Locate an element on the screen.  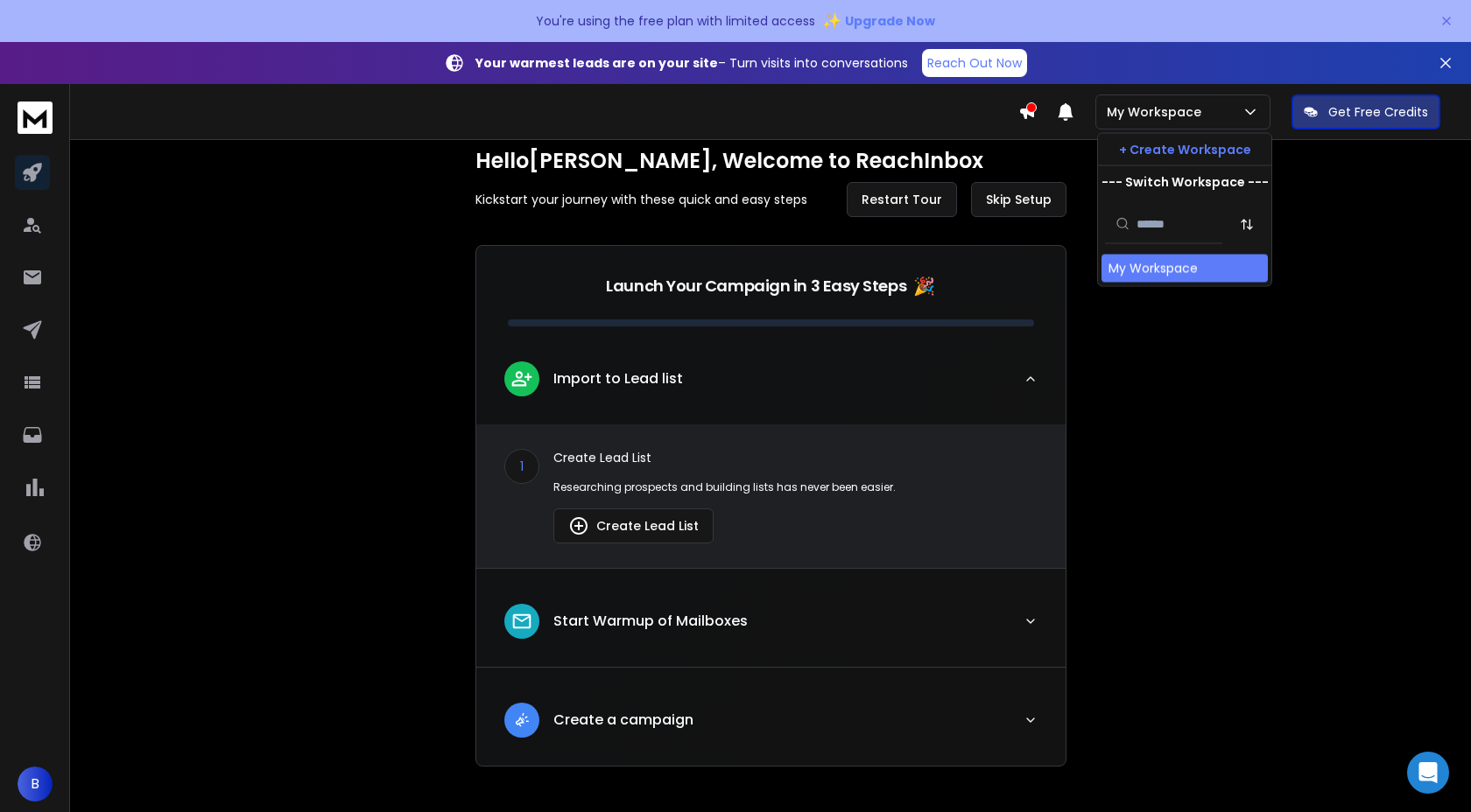
button: Restart Tour is located at coordinates (902, 200).